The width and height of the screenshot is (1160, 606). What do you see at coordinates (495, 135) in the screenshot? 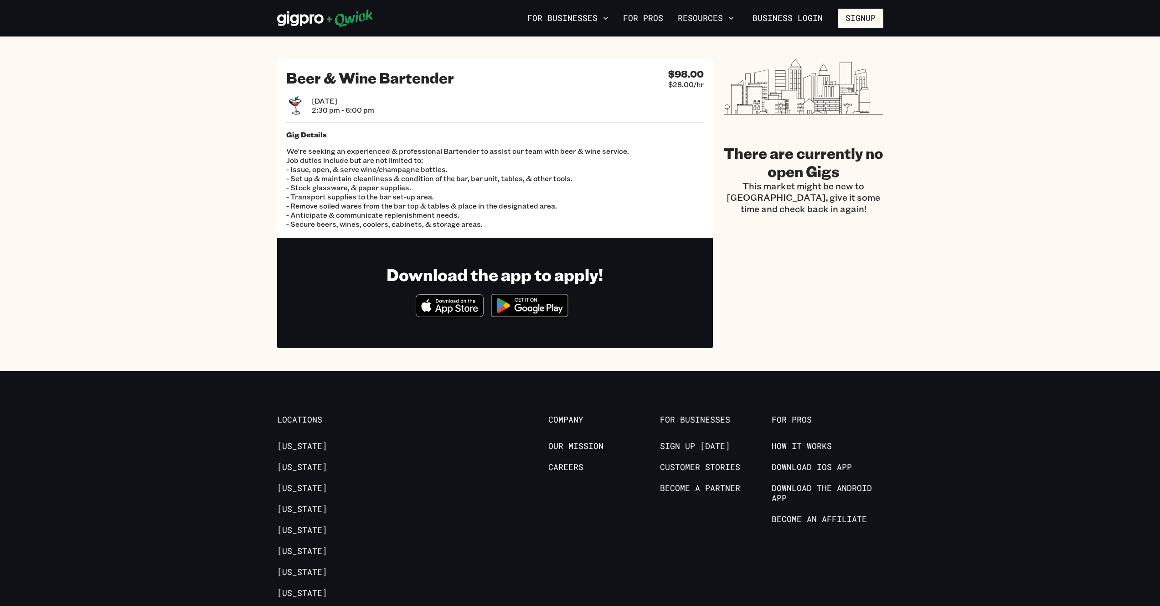
I see `h5: Gig Details` at bounding box center [495, 135].